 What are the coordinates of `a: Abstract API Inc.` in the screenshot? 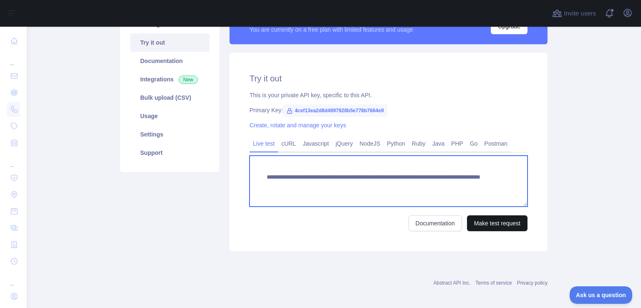 It's located at (452, 283).